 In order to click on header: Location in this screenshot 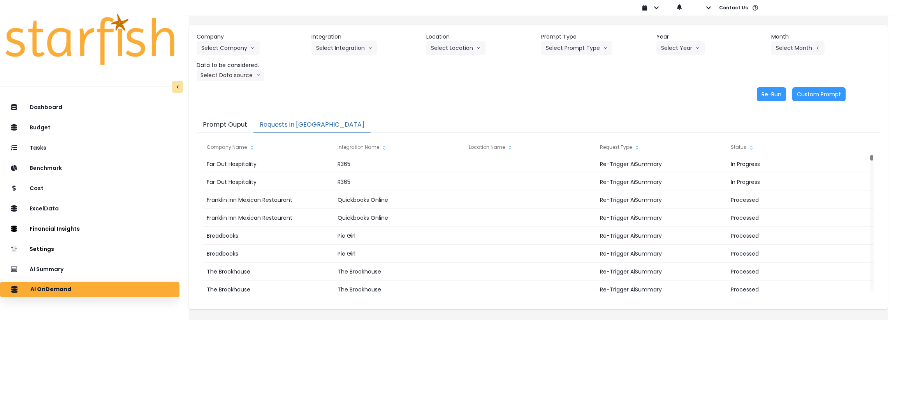, I will do `click(480, 37)`.